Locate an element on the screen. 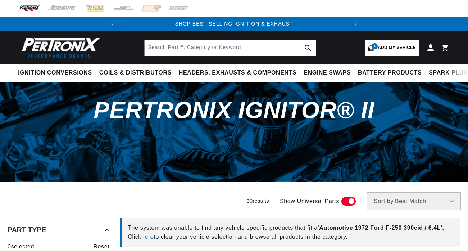 This screenshot has height=251, width=468. span: 30 results is located at coordinates (258, 201).